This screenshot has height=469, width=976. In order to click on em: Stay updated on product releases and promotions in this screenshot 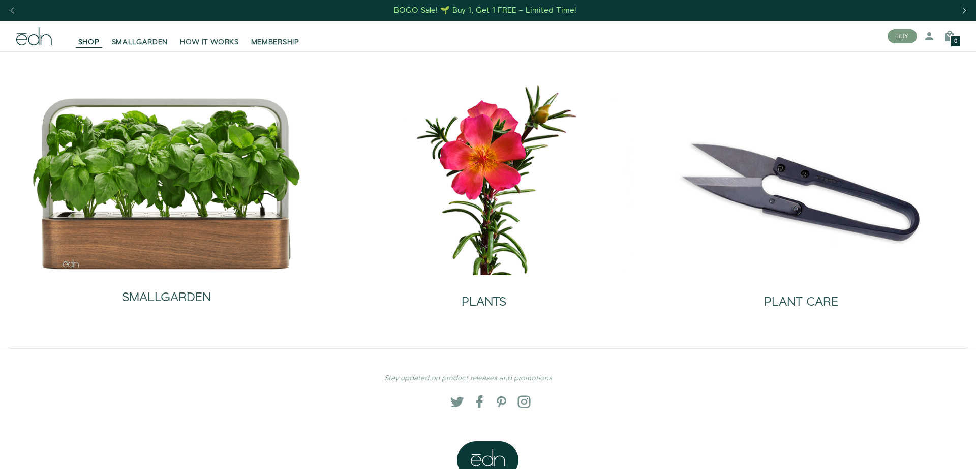, I will do `click(468, 378)`.